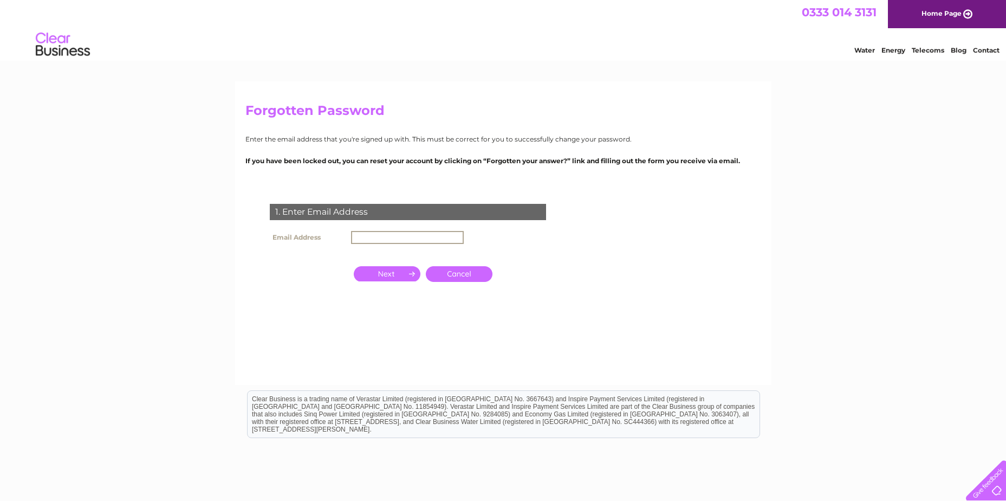  I want to click on p: Enter the email address that you're signed up with. This must be correct for you to successfully ..., so click(503, 139).